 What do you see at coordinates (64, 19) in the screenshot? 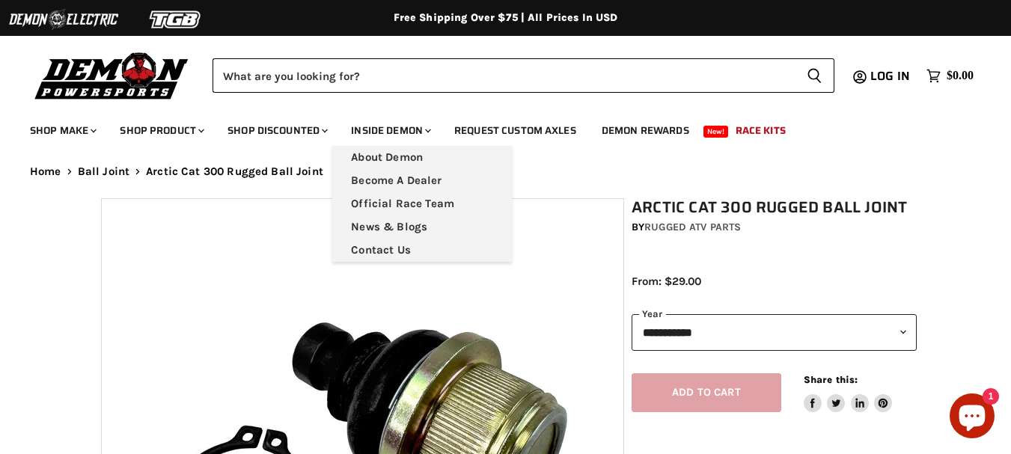
I see `img: Demon Electric Logo 2` at bounding box center [64, 19].